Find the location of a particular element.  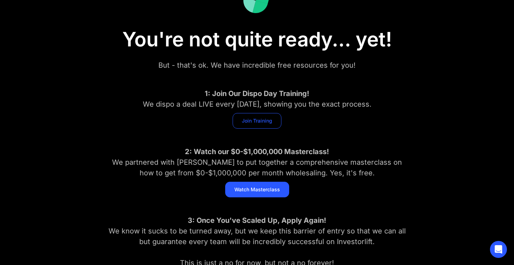

div: Open Intercom Messenger is located at coordinates (499, 249).